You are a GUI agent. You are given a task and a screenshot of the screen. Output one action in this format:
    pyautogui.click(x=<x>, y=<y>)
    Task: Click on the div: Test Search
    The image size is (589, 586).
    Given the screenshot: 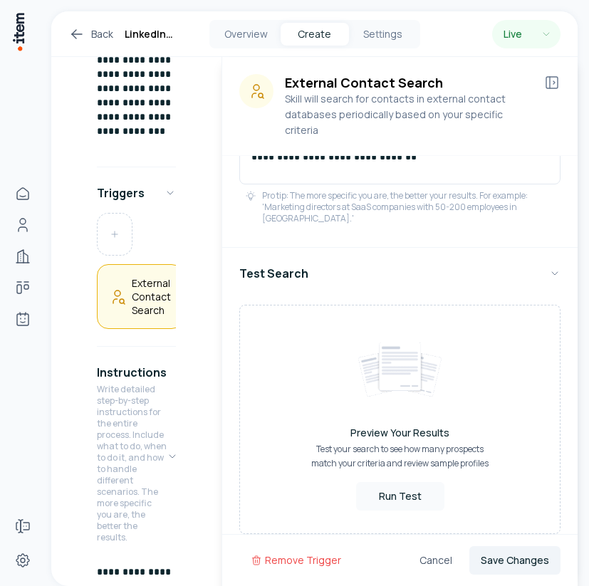 What is the action you would take?
    pyautogui.click(x=400, y=420)
    